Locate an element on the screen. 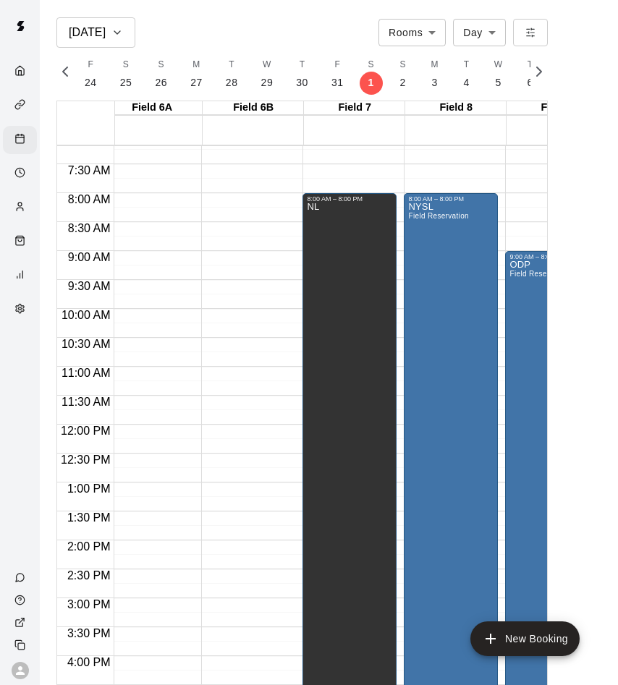 Image resolution: width=618 pixels, height=685 pixels. p: 26 is located at coordinates (161, 82).